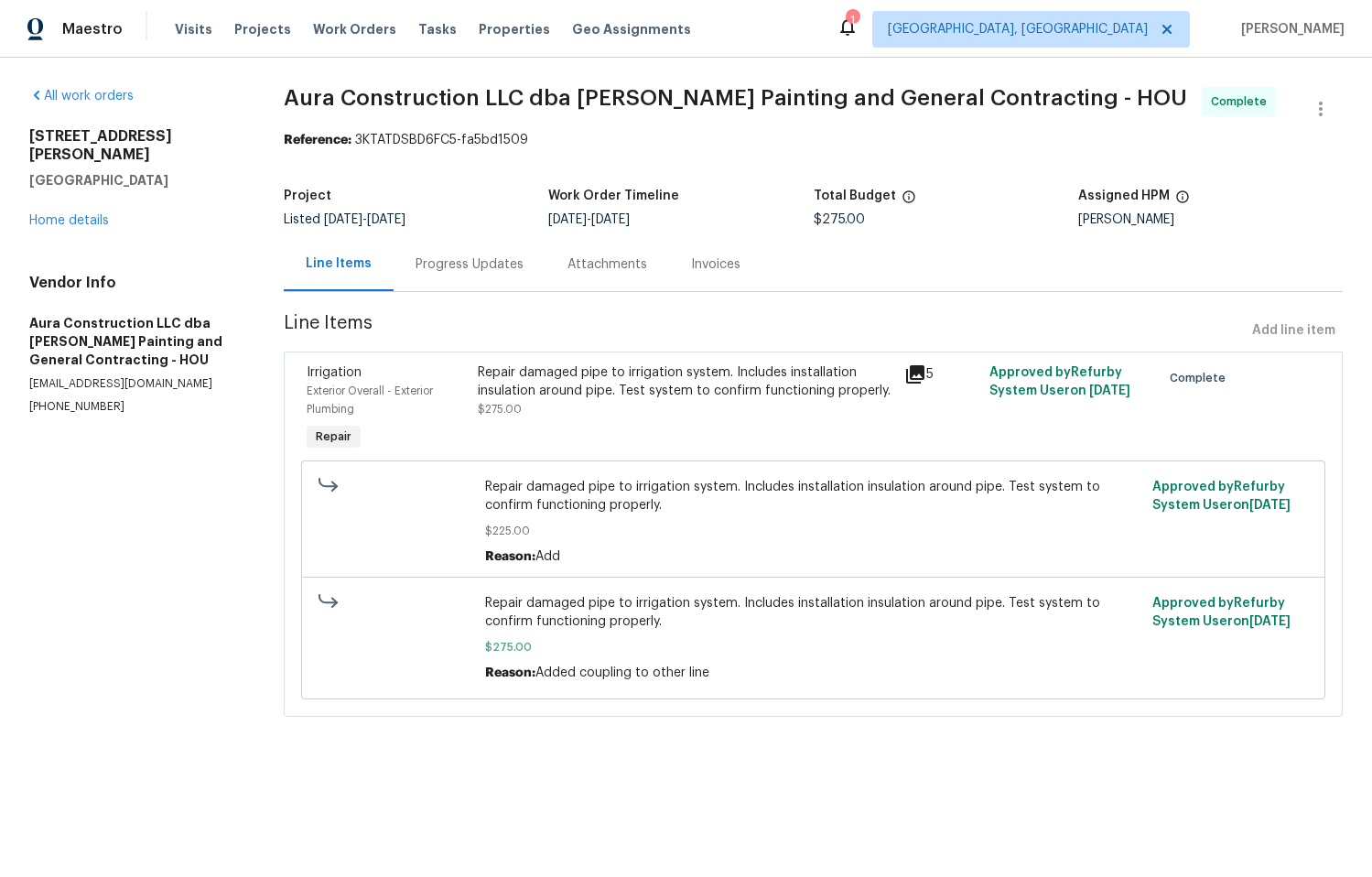  Describe the element at coordinates (339, 264) in the screenshot. I see `div: Line Items` at that location.